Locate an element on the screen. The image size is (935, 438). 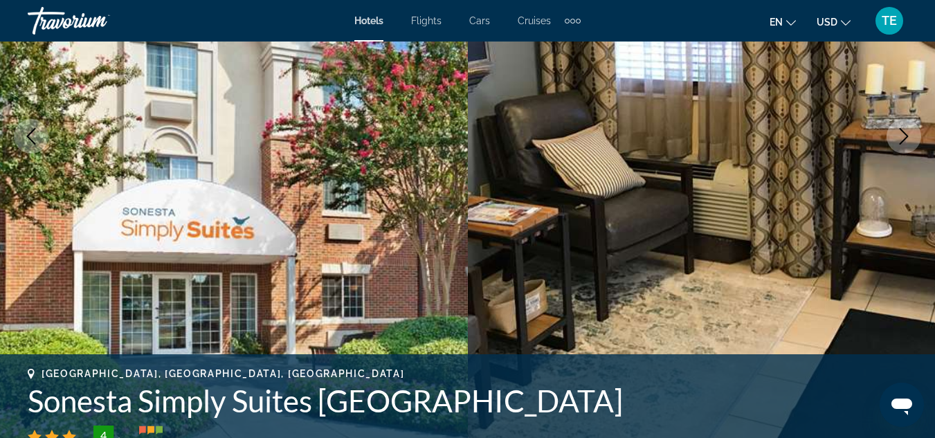
button: Next image is located at coordinates (904, 136).